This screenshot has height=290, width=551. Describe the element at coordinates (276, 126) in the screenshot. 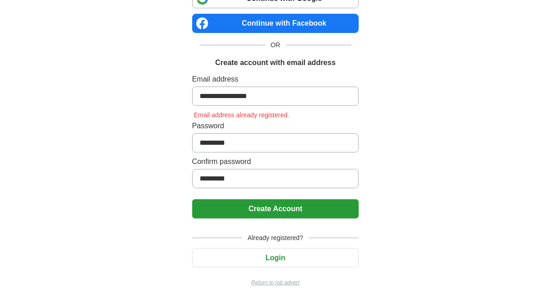

I see `label: Password` at that location.